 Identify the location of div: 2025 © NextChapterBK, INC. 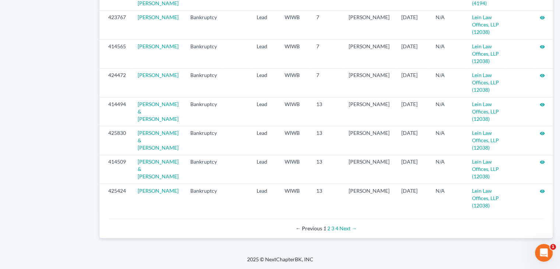
(280, 262).